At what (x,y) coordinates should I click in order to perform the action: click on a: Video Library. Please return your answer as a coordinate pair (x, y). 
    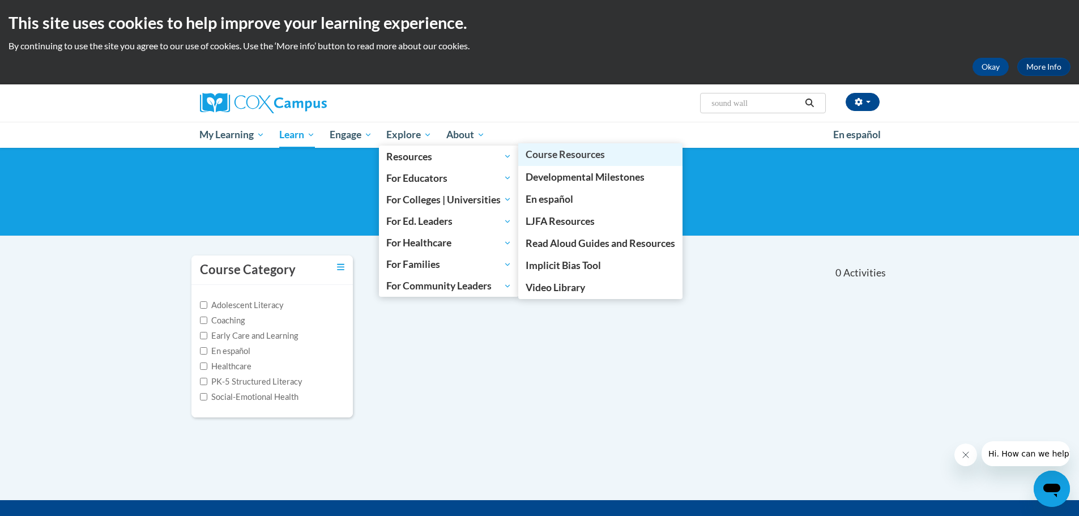
    Looking at the image, I should click on (601, 287).